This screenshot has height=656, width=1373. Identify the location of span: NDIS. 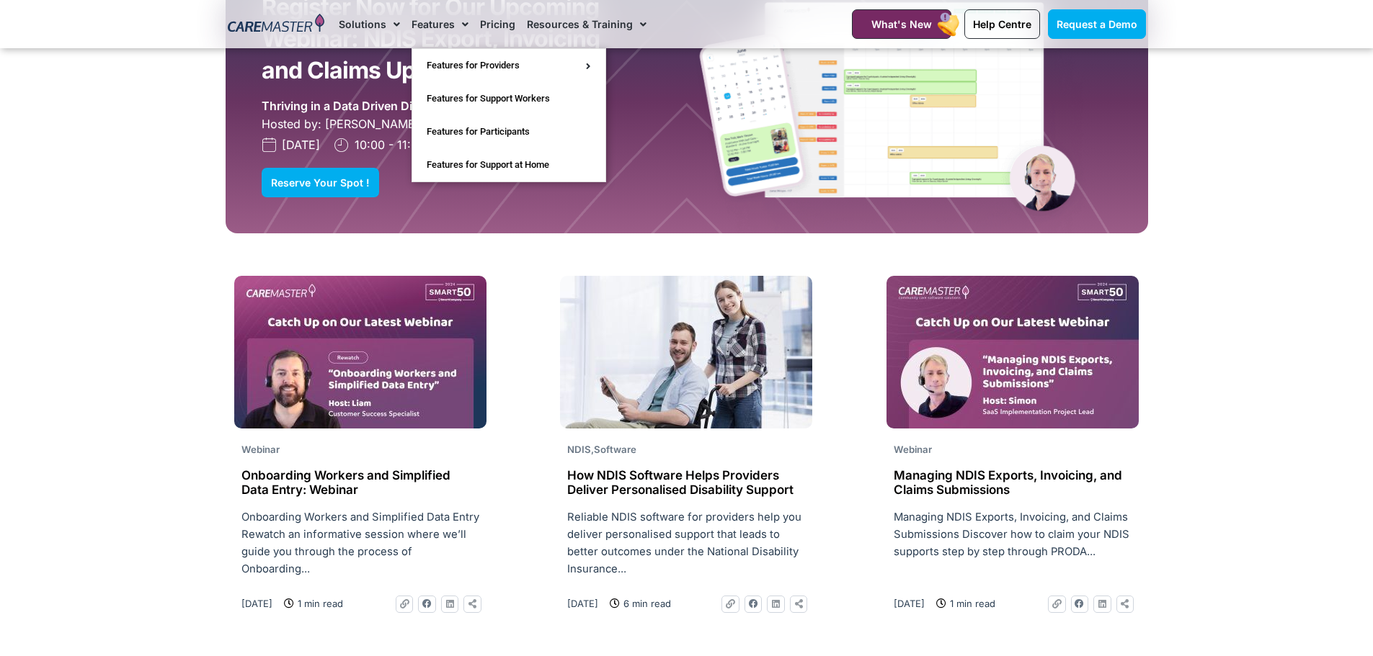
(579, 450).